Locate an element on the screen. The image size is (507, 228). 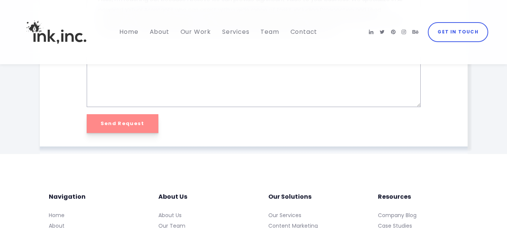
span: Our Work is located at coordinates (196, 32).